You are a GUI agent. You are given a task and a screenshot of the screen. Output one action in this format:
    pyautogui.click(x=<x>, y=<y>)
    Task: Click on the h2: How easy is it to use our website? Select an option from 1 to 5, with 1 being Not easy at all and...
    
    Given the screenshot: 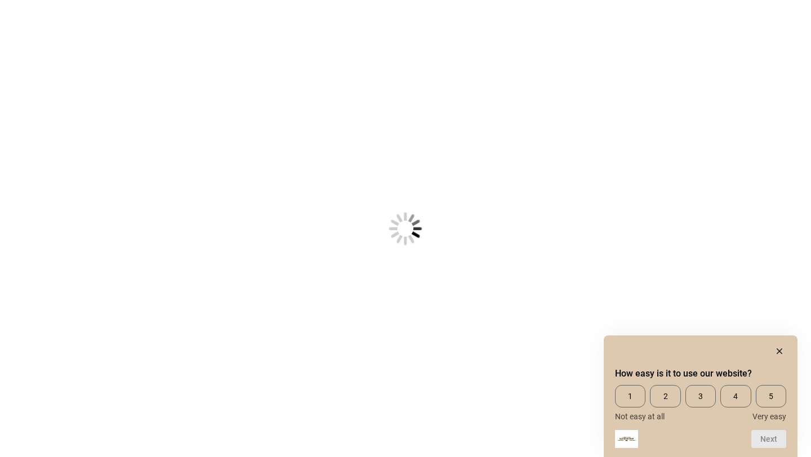 What is the action you would take?
    pyautogui.click(x=700, y=374)
    